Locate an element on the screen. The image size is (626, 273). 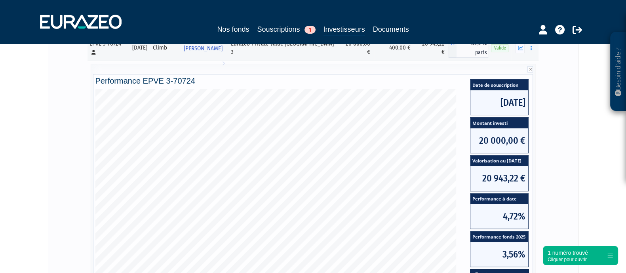
img: 1732889491-logotype_eurazeo_blanc_rvb.png is located at coordinates (81, 22).